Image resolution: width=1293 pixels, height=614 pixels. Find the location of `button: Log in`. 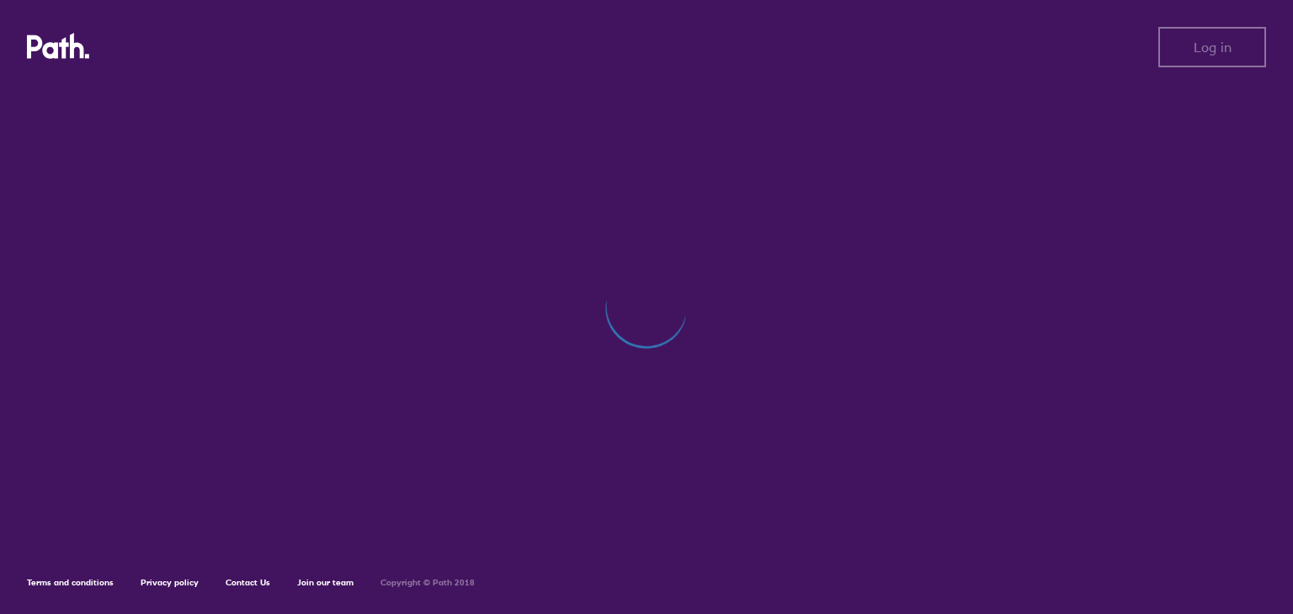

button: Log in is located at coordinates (1212, 47).